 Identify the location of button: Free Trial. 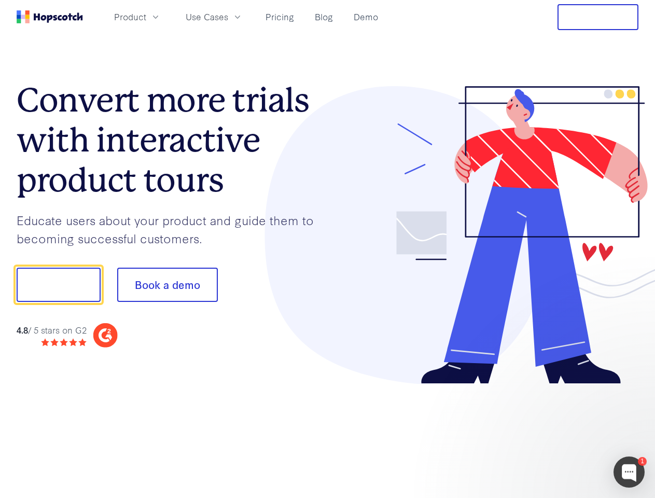
(598, 17).